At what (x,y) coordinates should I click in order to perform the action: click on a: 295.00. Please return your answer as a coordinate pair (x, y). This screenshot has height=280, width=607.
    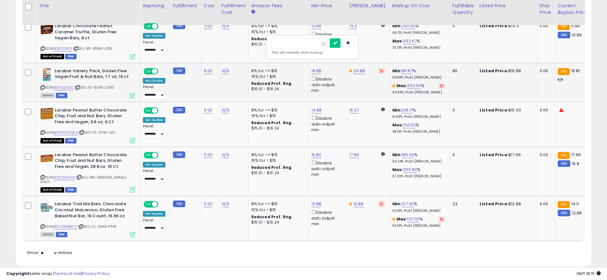
    Looking at the image, I should click on (409, 26).